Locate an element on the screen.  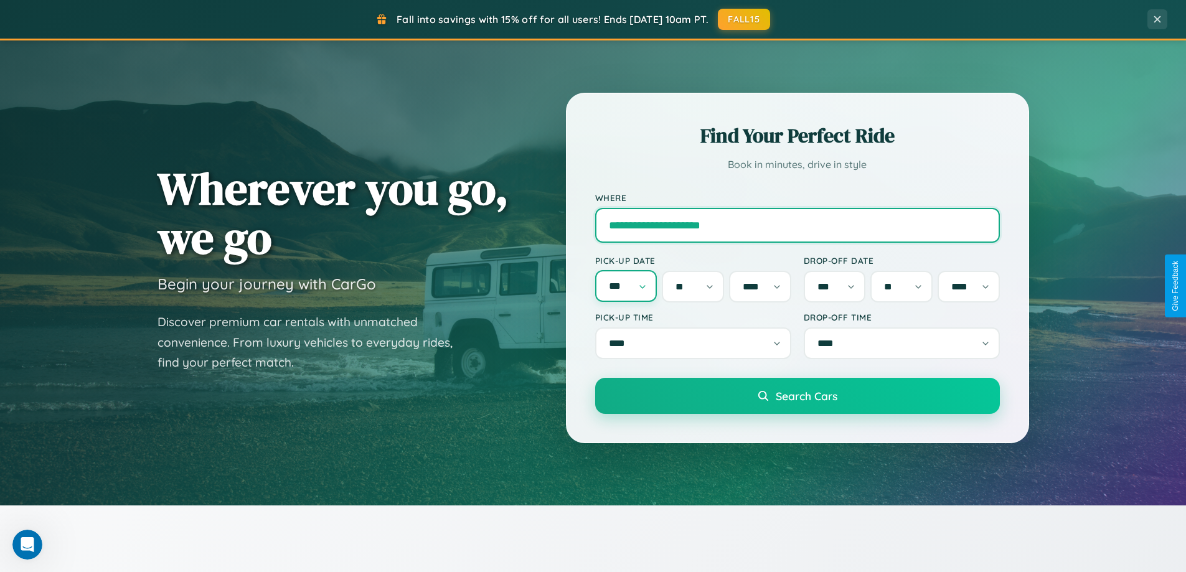
button: FALL15 is located at coordinates (744, 19).